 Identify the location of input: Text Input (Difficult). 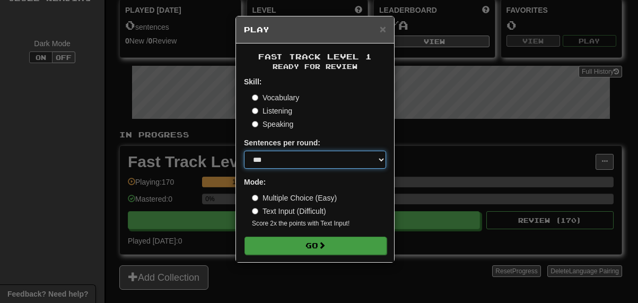
(255, 211).